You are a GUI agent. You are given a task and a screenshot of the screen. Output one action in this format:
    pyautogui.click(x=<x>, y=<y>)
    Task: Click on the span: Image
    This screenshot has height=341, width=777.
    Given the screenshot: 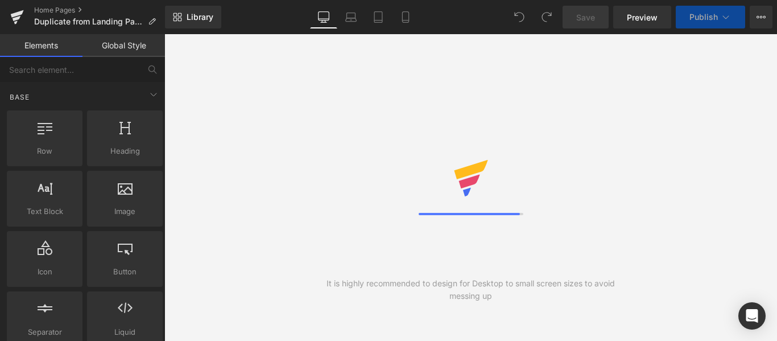 What is the action you would take?
    pyautogui.click(x=125, y=211)
    